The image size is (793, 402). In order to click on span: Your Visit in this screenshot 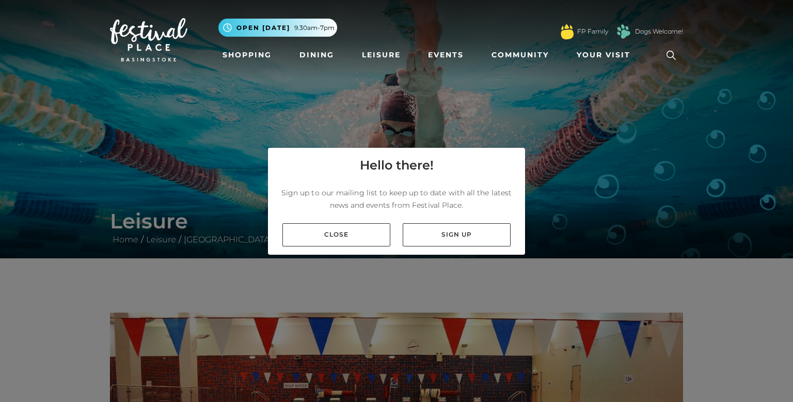, I will do `click(604, 55)`.